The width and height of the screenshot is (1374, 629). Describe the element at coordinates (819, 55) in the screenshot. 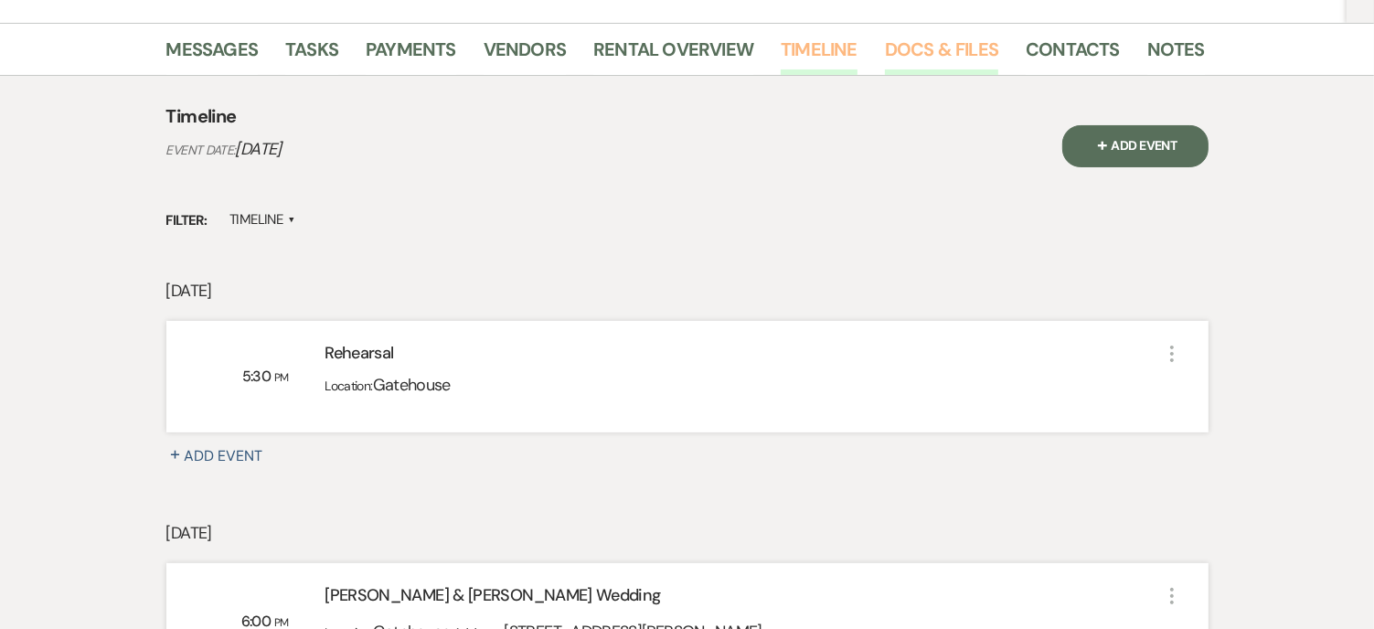

I see `a: Timeline` at that location.